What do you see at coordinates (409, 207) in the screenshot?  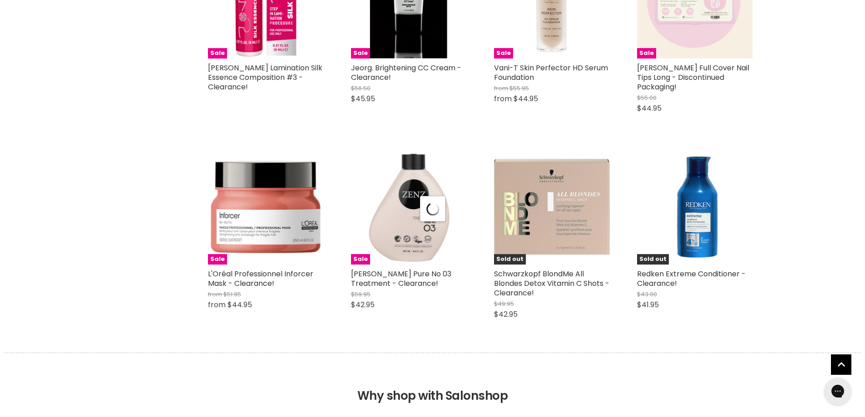 I see `a: Zenz Pure No 03 Treatment - Clearance!Sale` at bounding box center [409, 207].